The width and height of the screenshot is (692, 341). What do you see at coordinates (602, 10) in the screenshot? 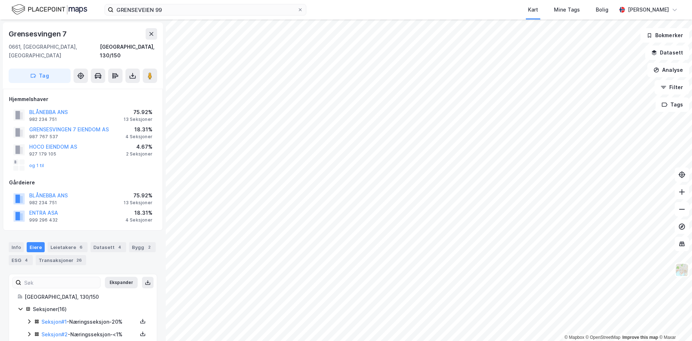
I see `div: Bolig` at bounding box center [602, 10].